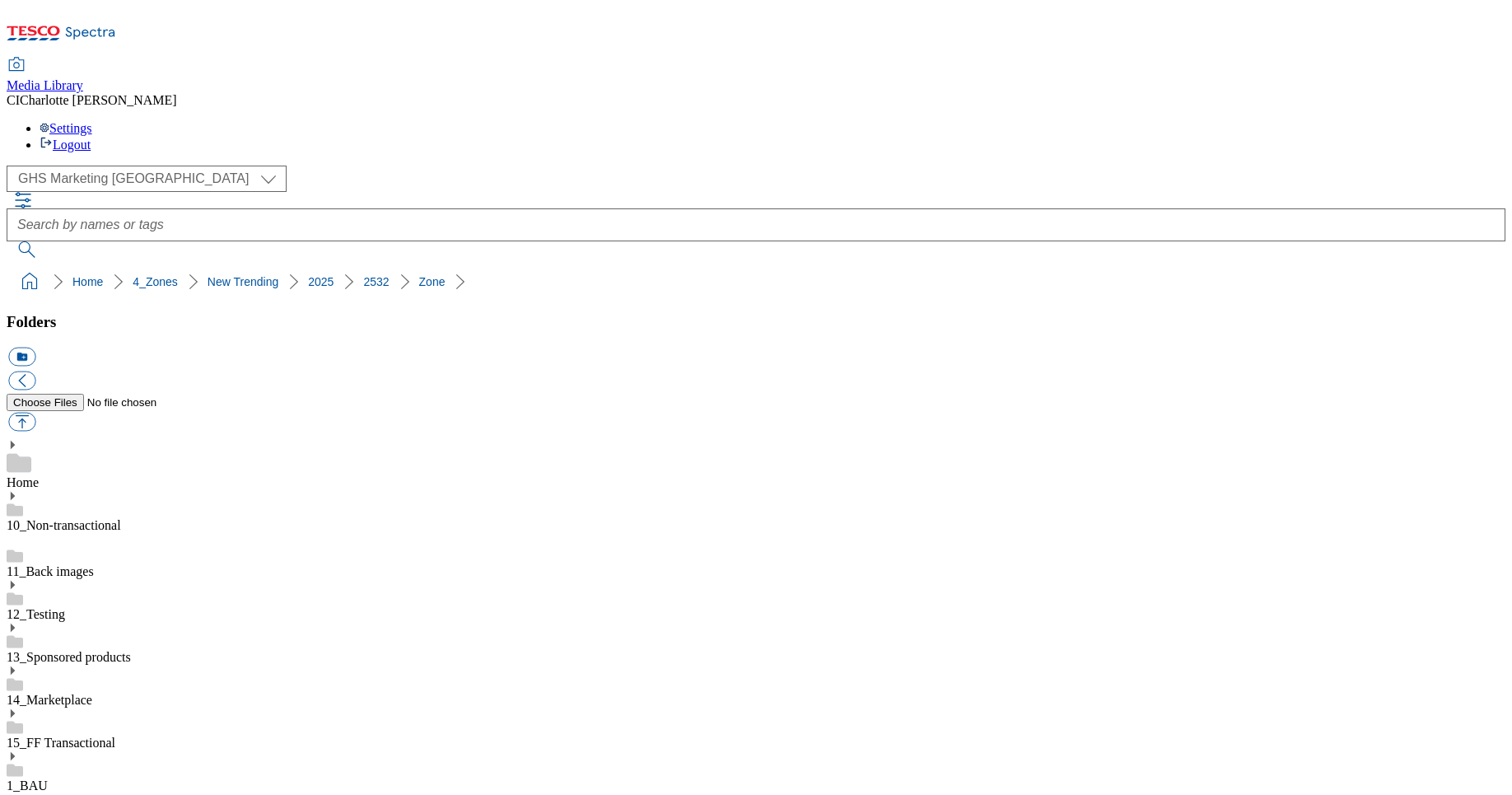 This screenshot has height=795, width=1512. What do you see at coordinates (35, 613) in the screenshot?
I see `a: 12_Testing` at bounding box center [35, 613].